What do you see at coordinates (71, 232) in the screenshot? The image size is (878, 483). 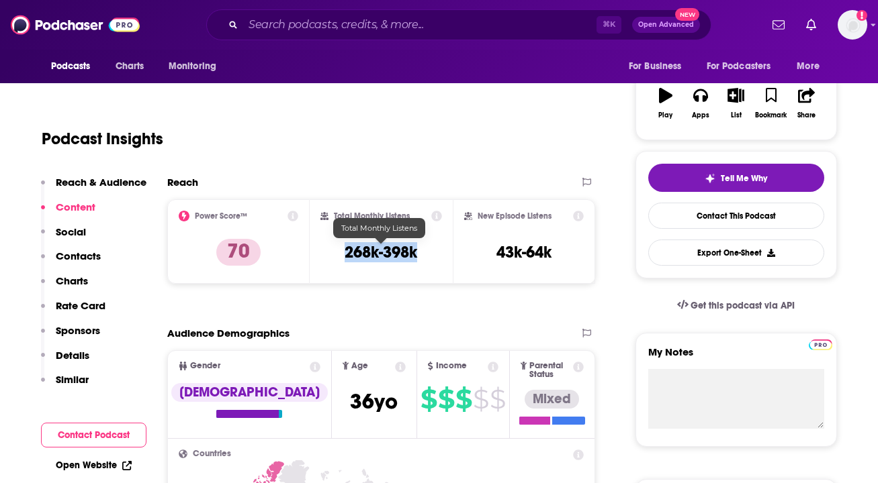 I see `p: Social` at bounding box center [71, 232].